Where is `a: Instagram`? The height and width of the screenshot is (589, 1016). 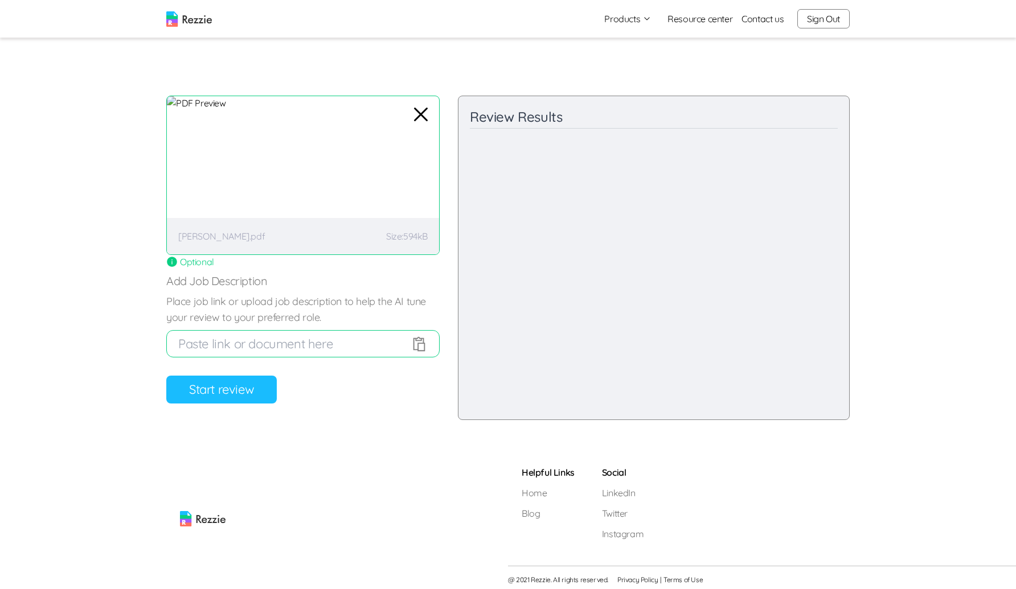
a: Instagram is located at coordinates (622, 534).